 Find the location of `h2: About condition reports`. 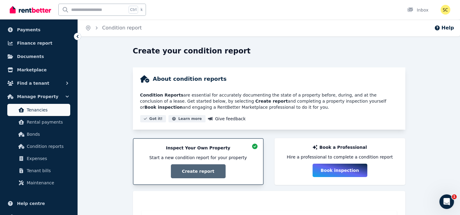

h2: About condition reports is located at coordinates (190, 79).